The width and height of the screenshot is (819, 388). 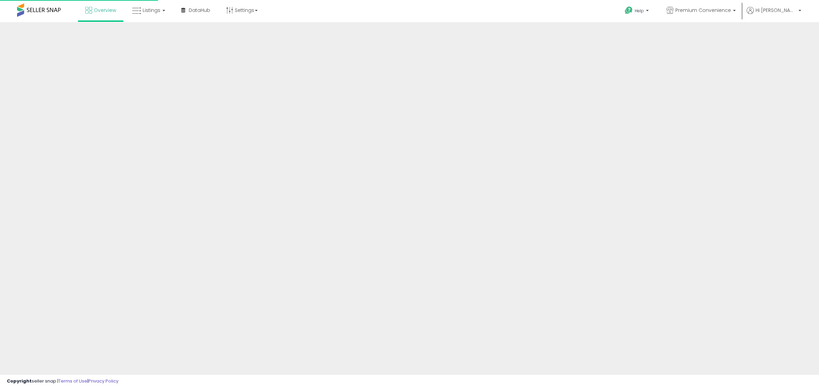 What do you see at coordinates (703, 10) in the screenshot?
I see `span: Premium Convenience` at bounding box center [703, 10].